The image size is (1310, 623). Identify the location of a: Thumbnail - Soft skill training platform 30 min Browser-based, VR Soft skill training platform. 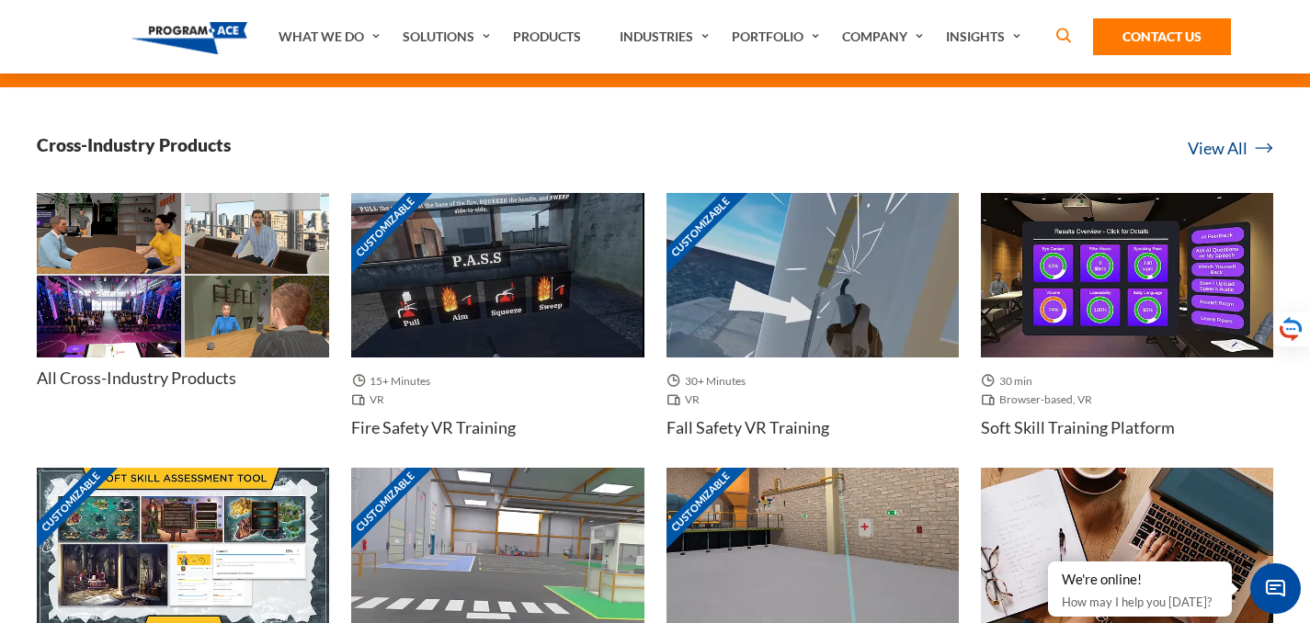
(1127, 330).